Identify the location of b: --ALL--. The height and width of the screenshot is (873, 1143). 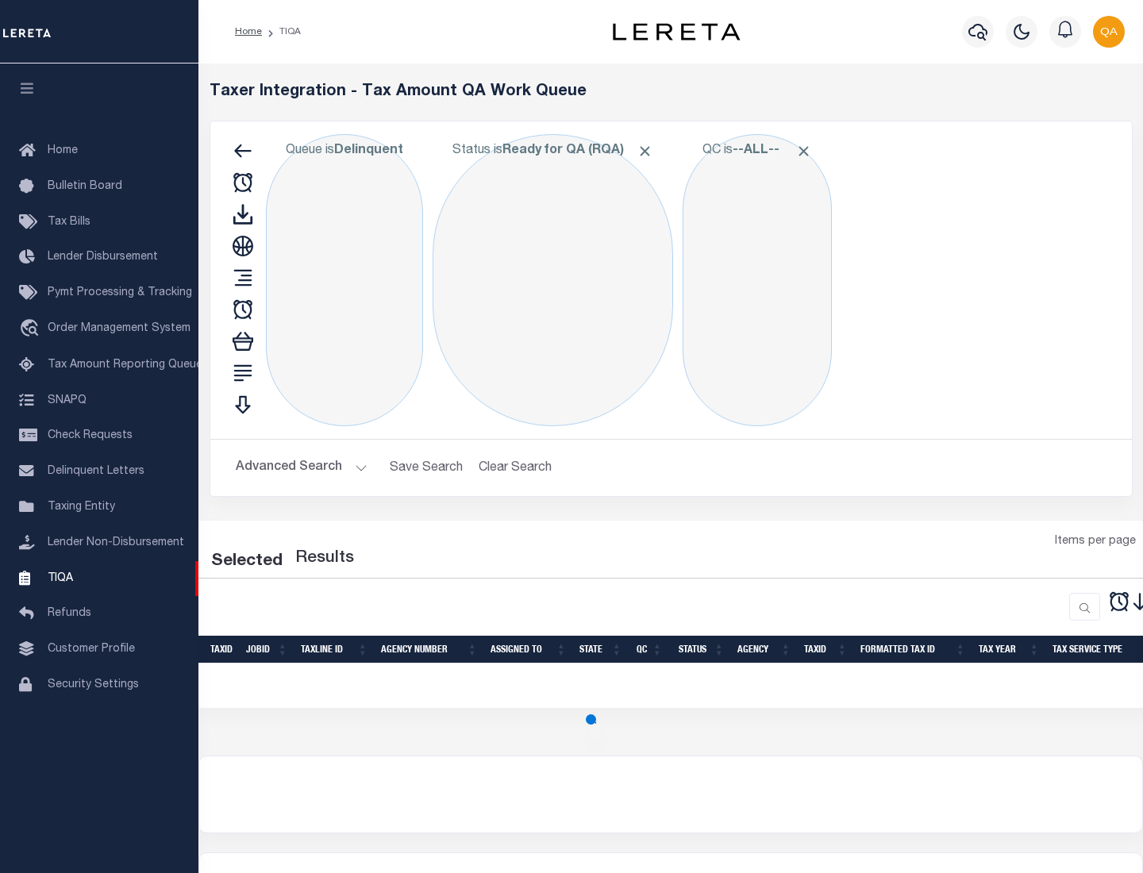
(755, 151).